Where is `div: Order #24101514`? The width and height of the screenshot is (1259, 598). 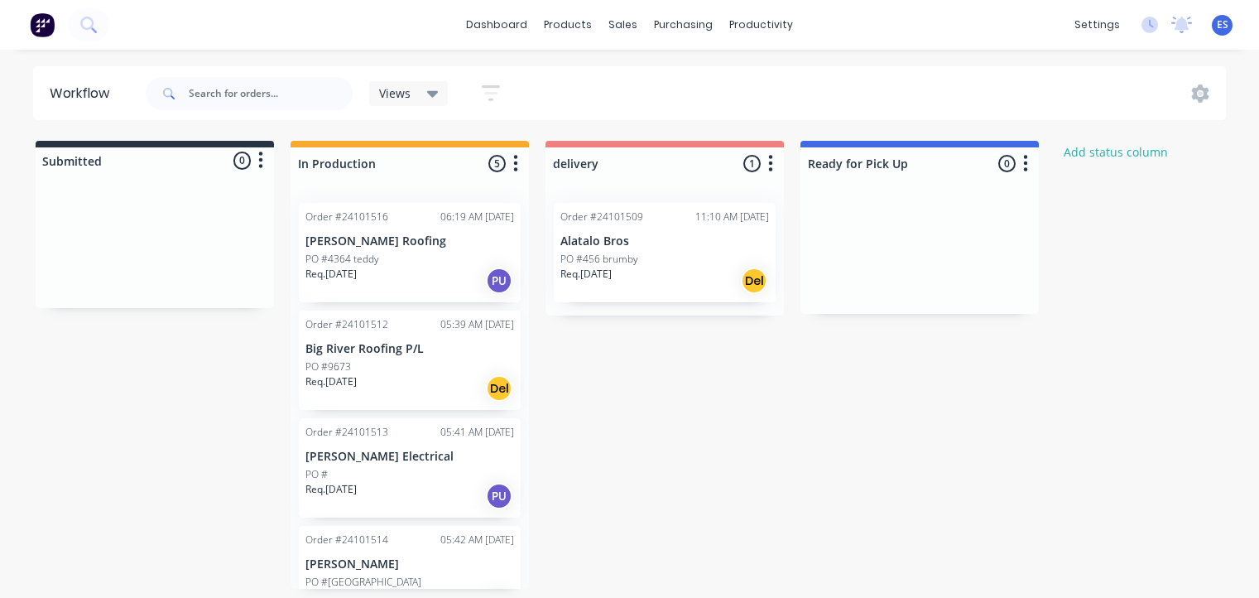
div: Order #24101514 is located at coordinates (347, 540).